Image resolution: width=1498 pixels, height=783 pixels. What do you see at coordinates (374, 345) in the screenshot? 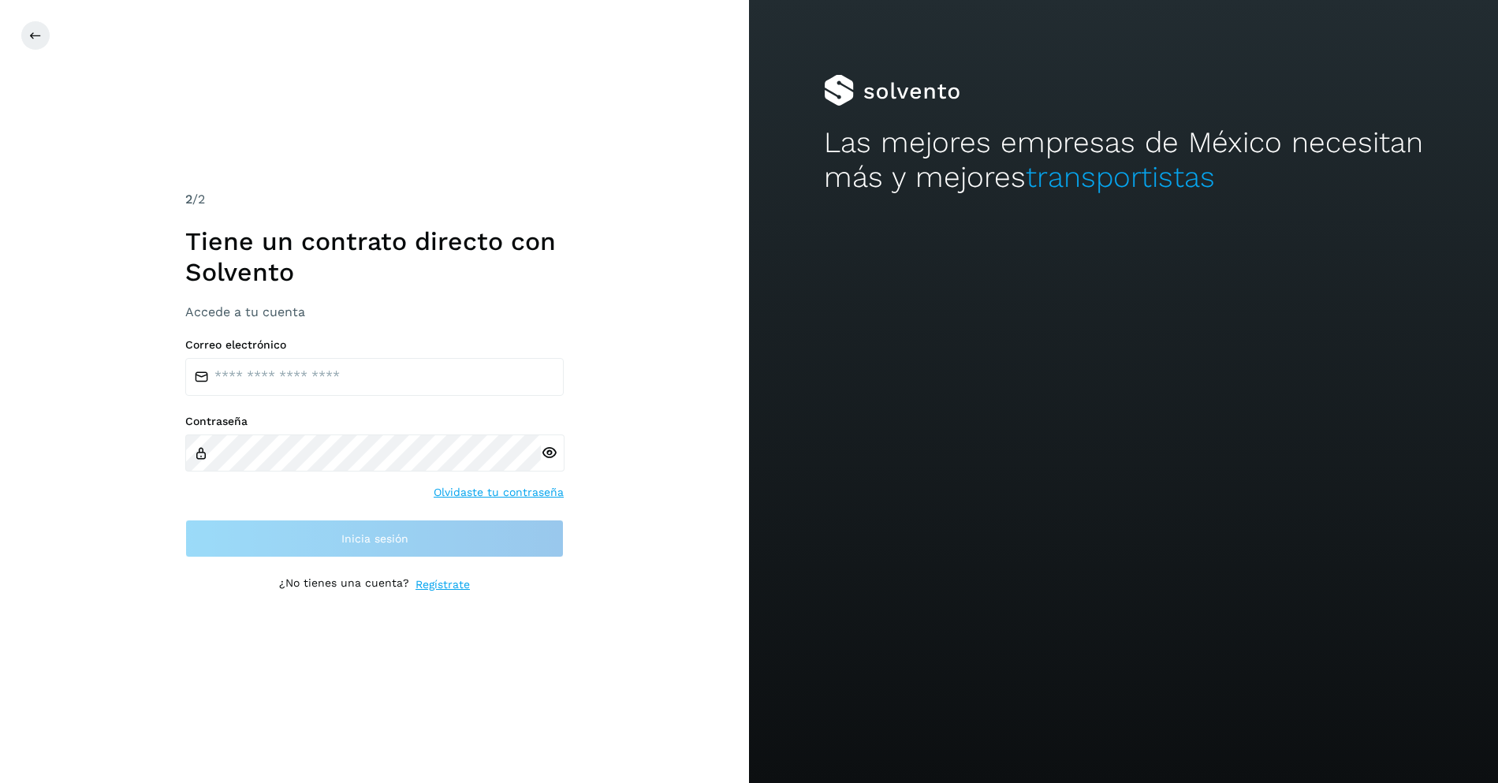
I see `label: Correo electrónico` at bounding box center [374, 345].